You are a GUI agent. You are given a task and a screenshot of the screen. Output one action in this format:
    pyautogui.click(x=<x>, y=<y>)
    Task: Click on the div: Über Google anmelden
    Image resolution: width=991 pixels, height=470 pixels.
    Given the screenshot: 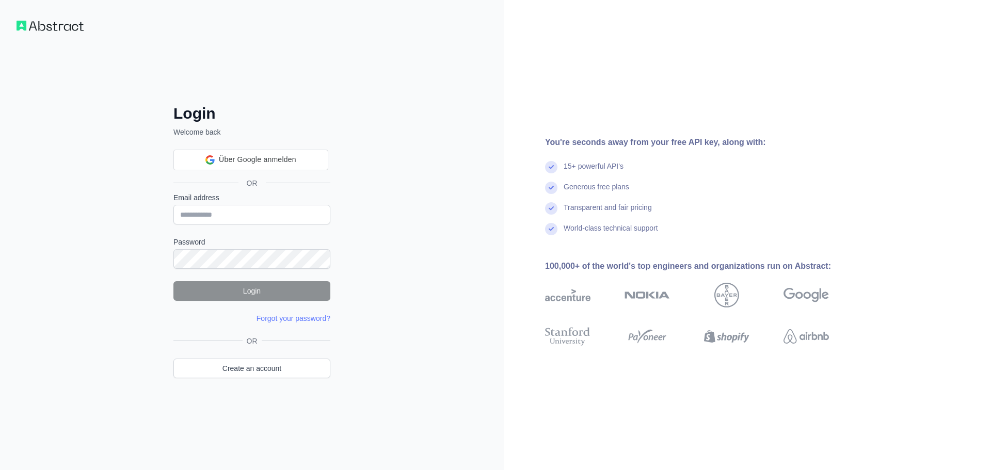 What is the action you would take?
    pyautogui.click(x=251, y=160)
    